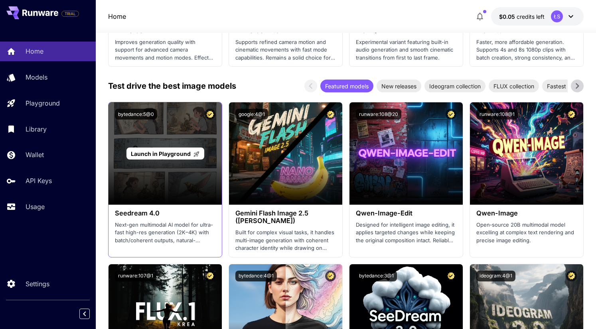  What do you see at coordinates (161, 153) in the screenshot?
I see `span: Launch in Playground` at bounding box center [161, 153].